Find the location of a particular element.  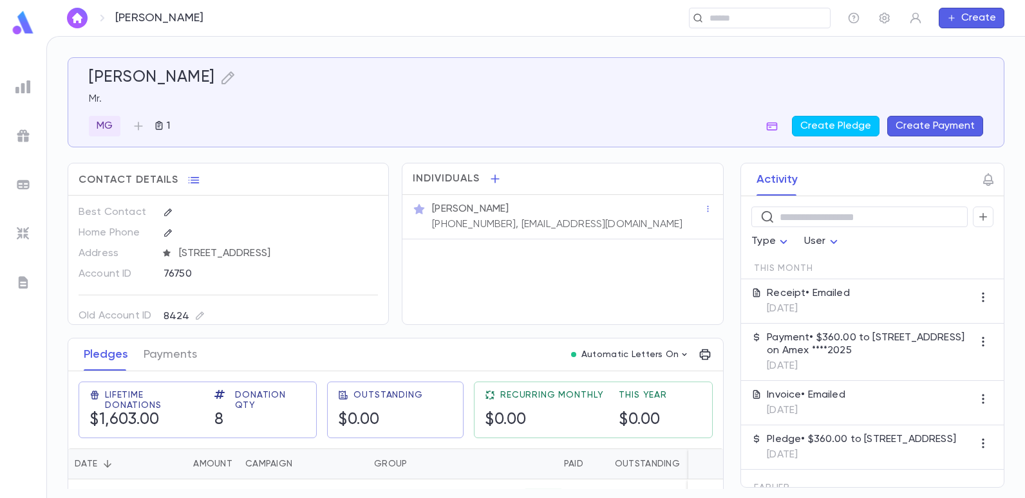

div: MG is located at coordinates (104, 126).